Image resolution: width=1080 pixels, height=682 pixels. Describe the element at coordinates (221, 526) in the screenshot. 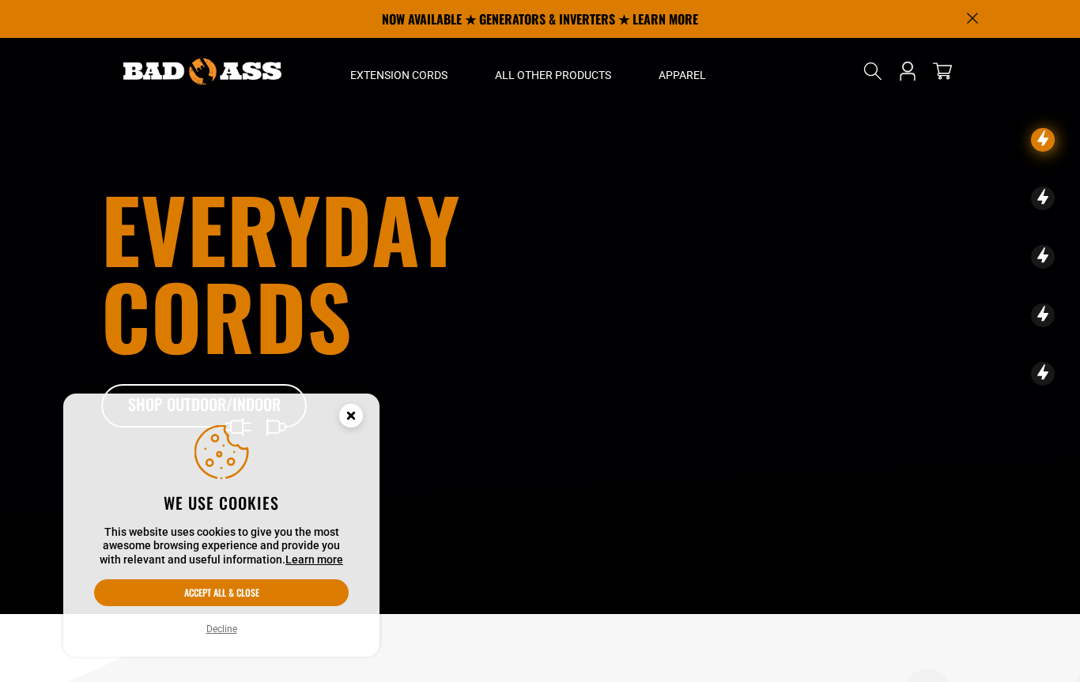

I see `aside: Cookie Consent` at that location.